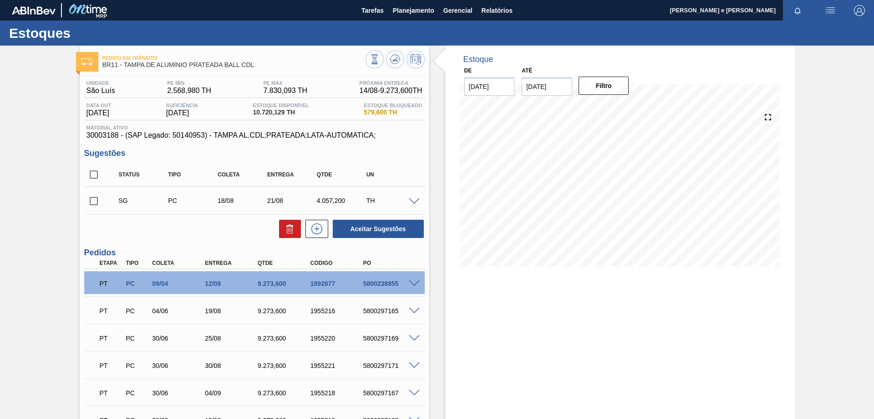 This screenshot has width=874, height=419. What do you see at coordinates (395, 59) in the screenshot?
I see `button: Atualizar Gráfico` at bounding box center [395, 59].